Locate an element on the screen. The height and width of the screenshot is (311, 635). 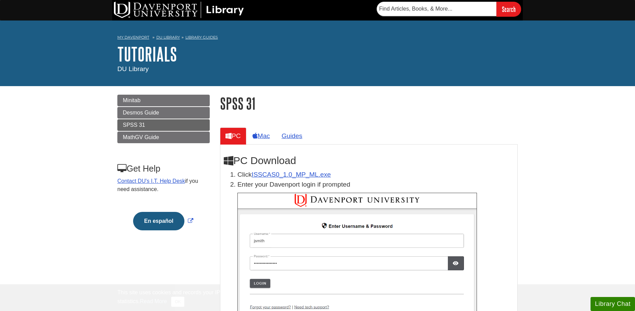
a: Minitab is located at coordinates (164, 101).